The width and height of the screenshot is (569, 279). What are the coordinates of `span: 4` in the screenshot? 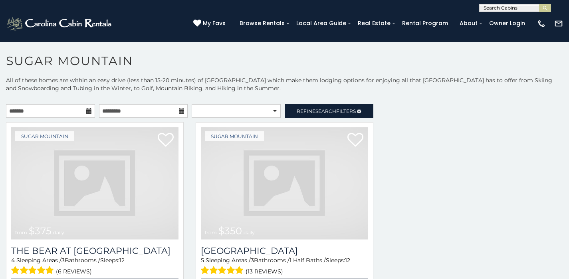 It's located at (13, 260).